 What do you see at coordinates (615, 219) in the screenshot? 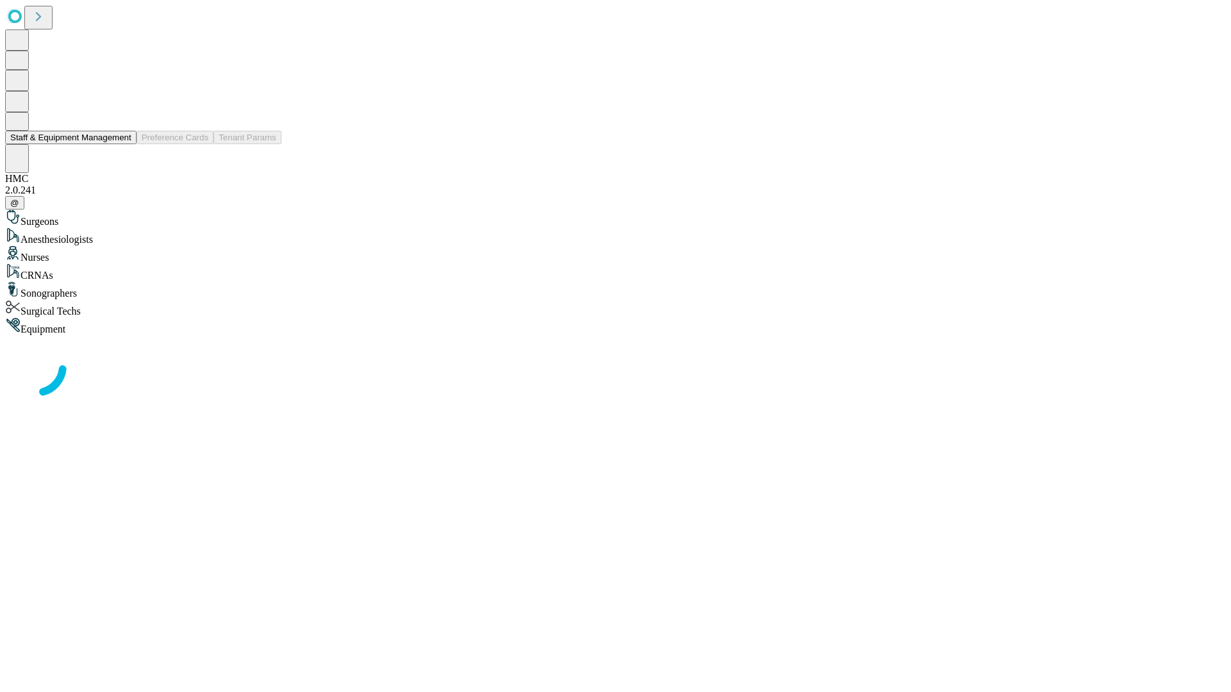
I see `div: Surgeons` at bounding box center [615, 219].